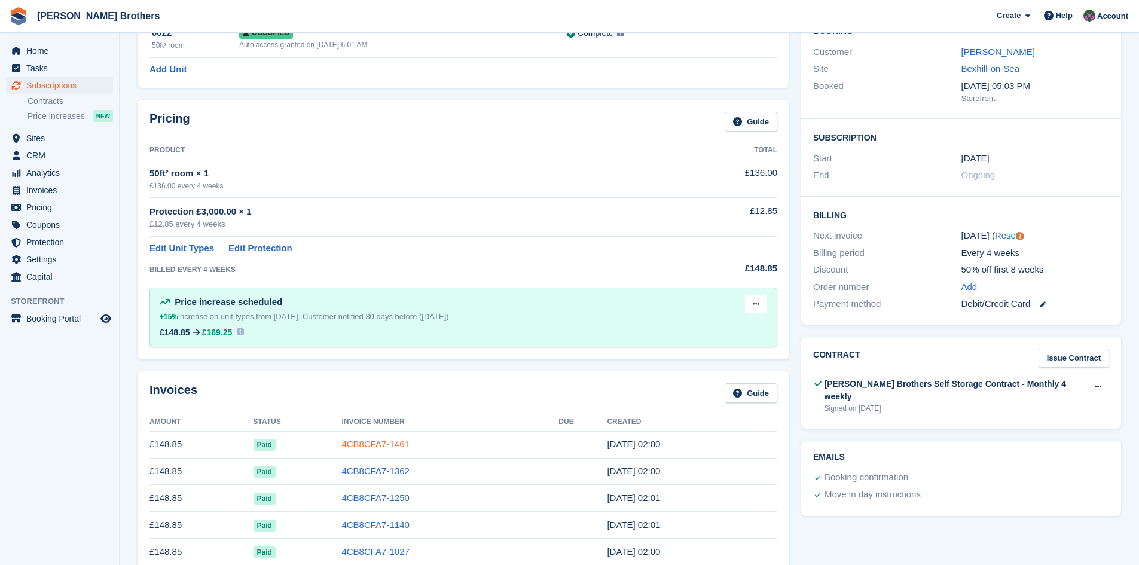  I want to click on a: Edit Unit Types, so click(182, 248).